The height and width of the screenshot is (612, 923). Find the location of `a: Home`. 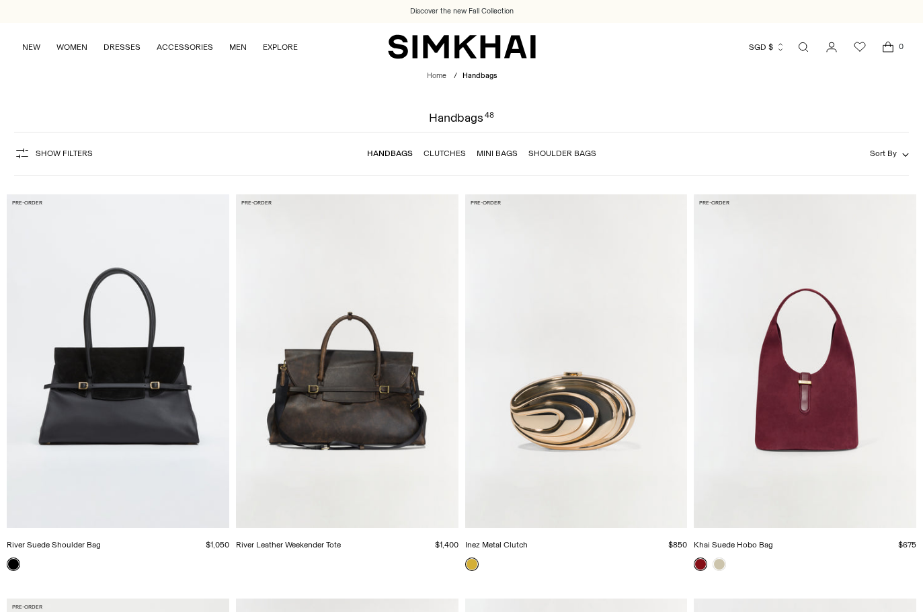

a: Home is located at coordinates (436, 75).